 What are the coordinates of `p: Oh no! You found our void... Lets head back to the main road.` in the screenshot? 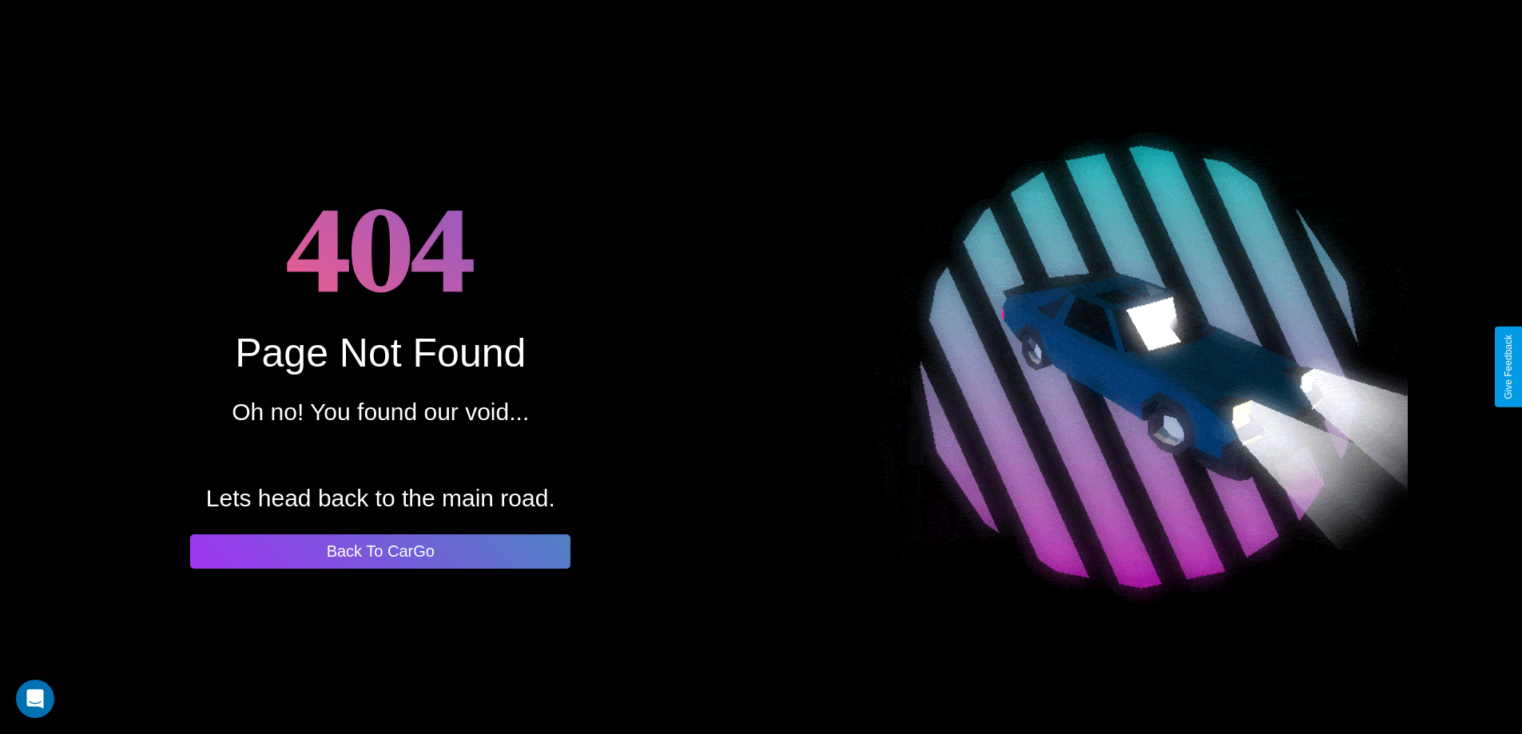 It's located at (380, 455).